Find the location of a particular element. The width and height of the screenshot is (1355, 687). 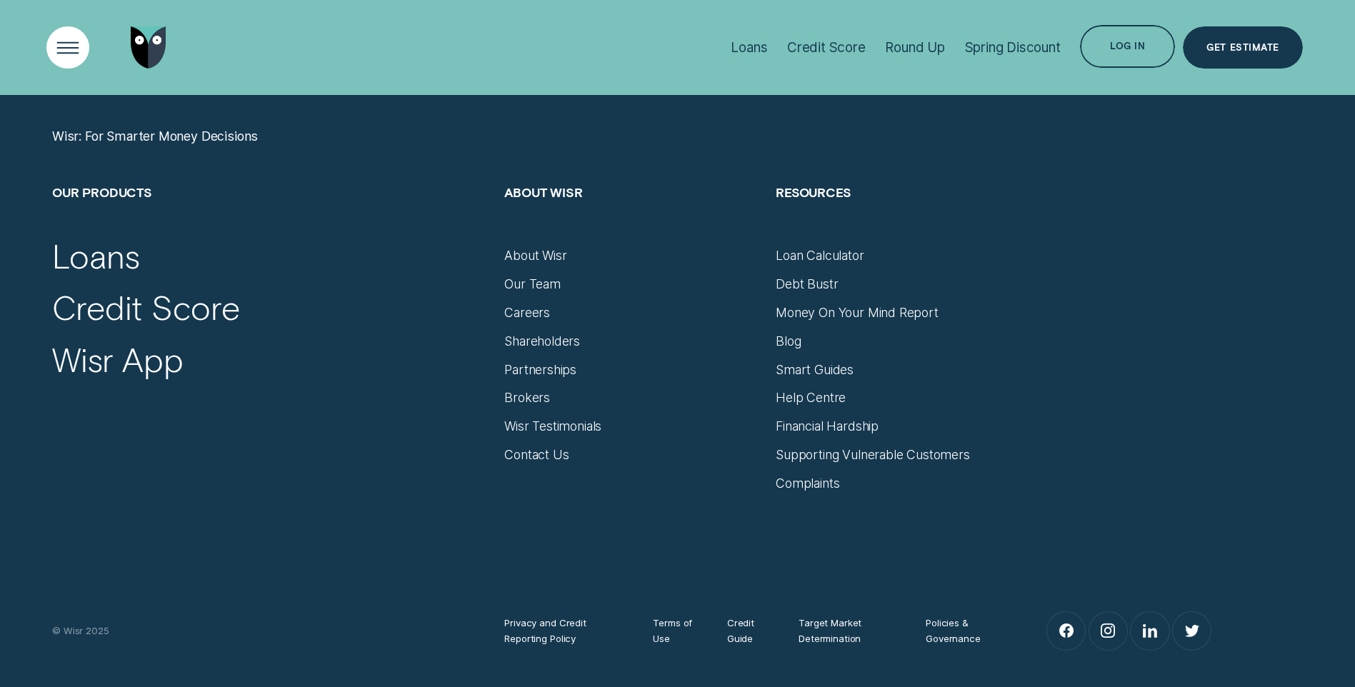

div: About Wisr is located at coordinates (535, 256).